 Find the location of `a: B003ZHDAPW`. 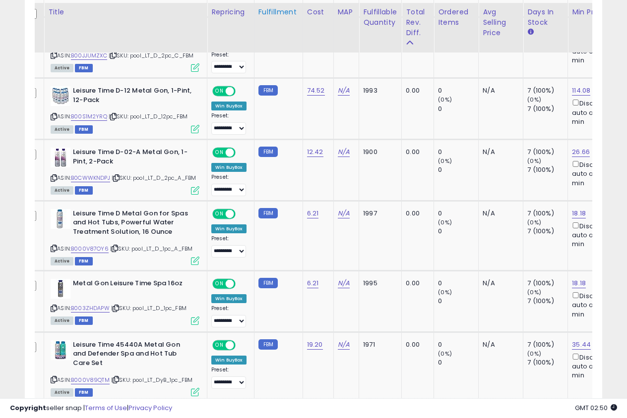

a: B003ZHDAPW is located at coordinates (90, 308).